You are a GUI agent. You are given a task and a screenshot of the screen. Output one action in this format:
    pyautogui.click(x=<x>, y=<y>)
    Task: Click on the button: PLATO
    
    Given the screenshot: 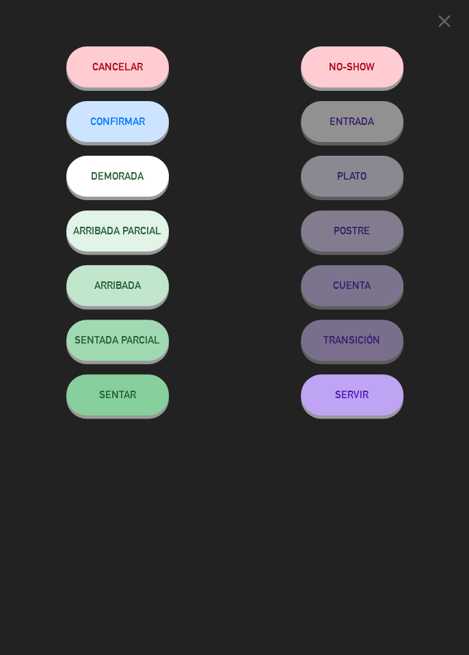 What is the action you would take?
    pyautogui.click(x=352, y=176)
    